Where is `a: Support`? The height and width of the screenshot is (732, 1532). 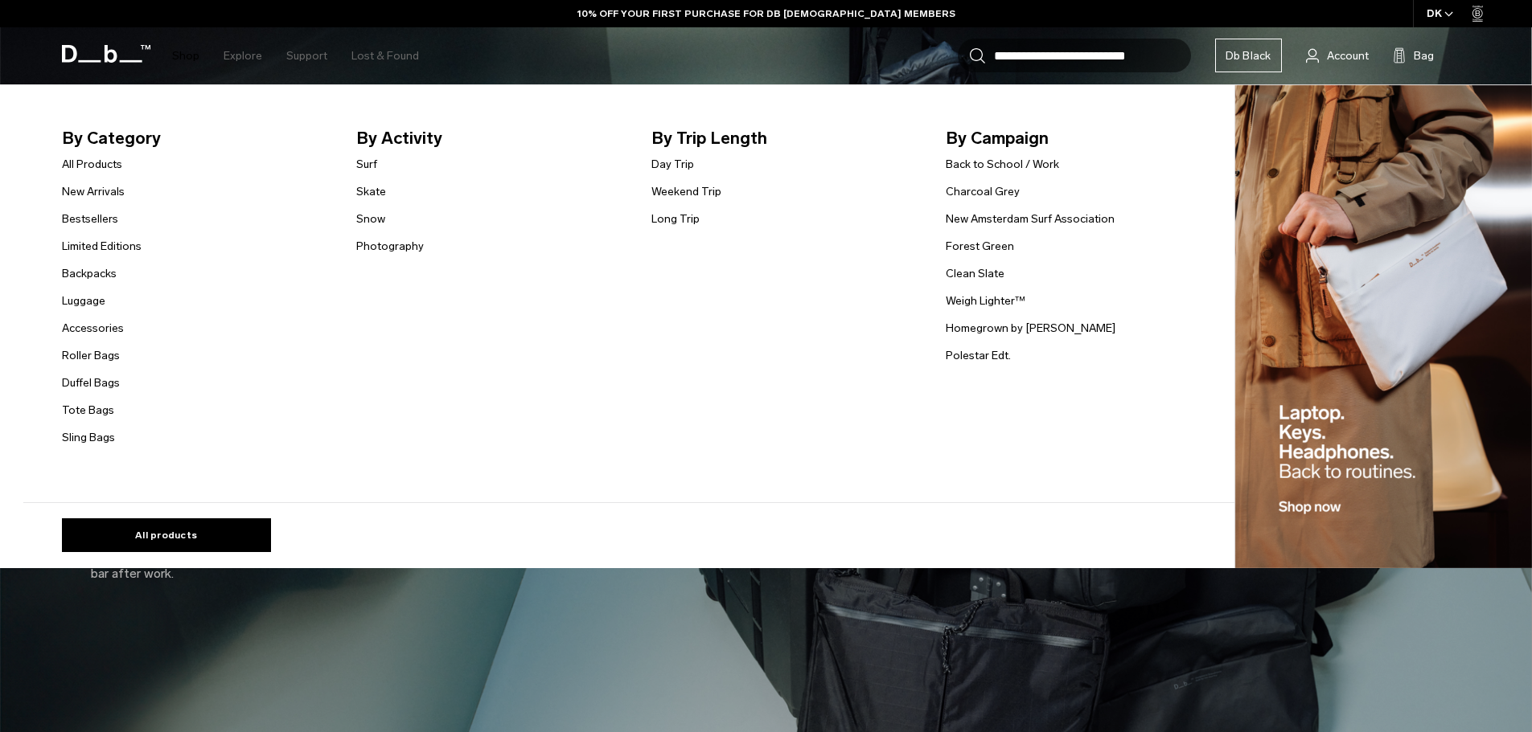 a: Support is located at coordinates (306, 55).